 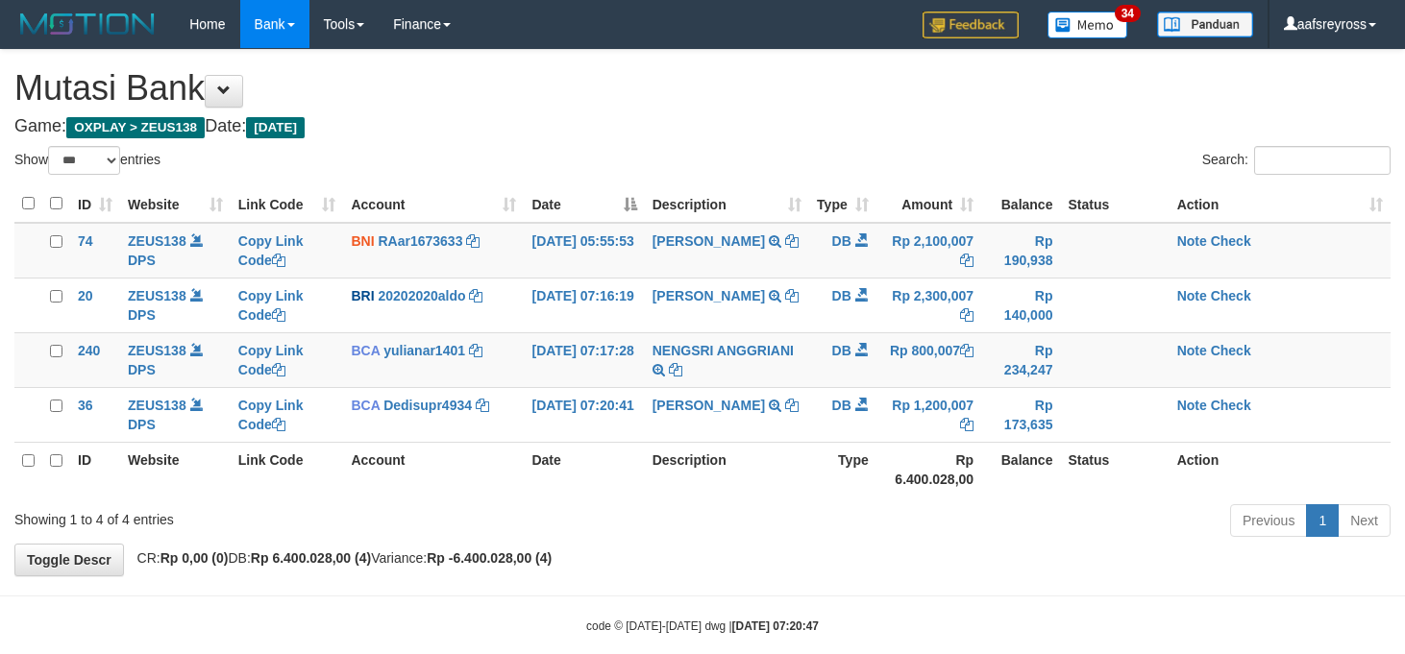 What do you see at coordinates (1088, 25) in the screenshot?
I see `img: Button%20Memo.svg` at bounding box center [1088, 25].